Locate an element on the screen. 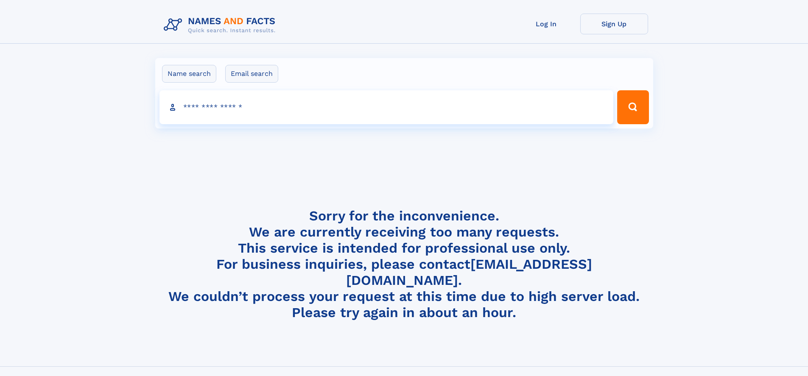  h4: Sorry for the inconvenience. We are currently receiving too many requests. This service is intend... is located at coordinates (404, 264).